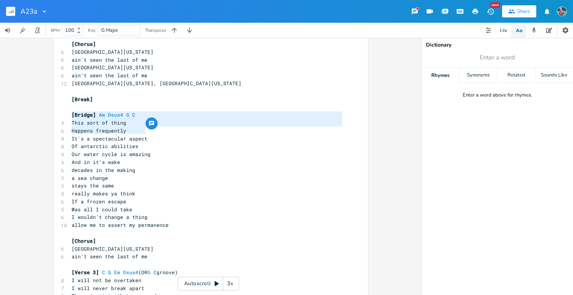 Image resolution: width=573 pixels, height=295 pixels. I want to click on div: Rhymes, so click(440, 75).